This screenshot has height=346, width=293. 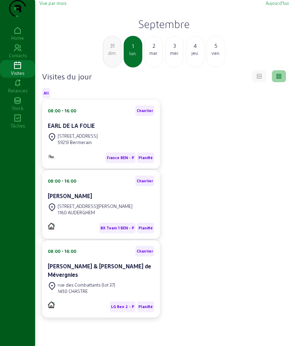 I want to click on div: 3, so click(x=174, y=46).